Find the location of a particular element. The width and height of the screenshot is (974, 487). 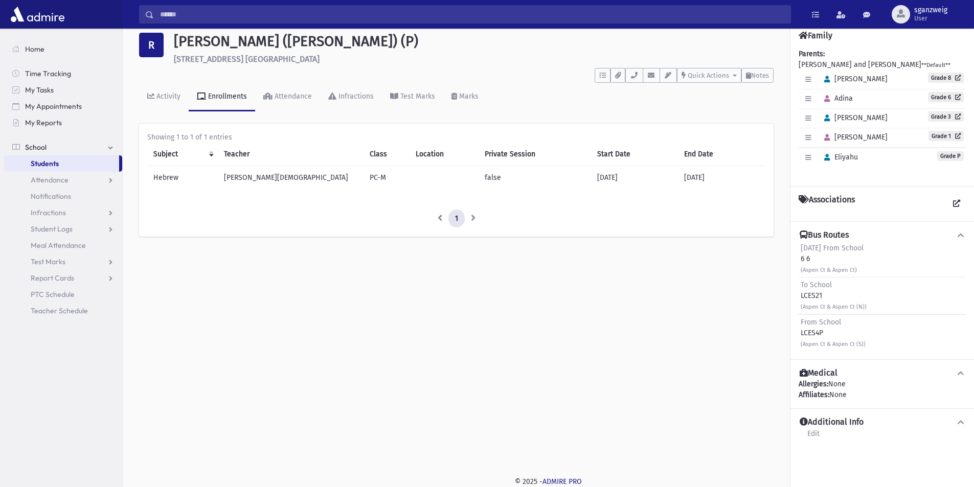

h4: Medical is located at coordinates (818, 373).